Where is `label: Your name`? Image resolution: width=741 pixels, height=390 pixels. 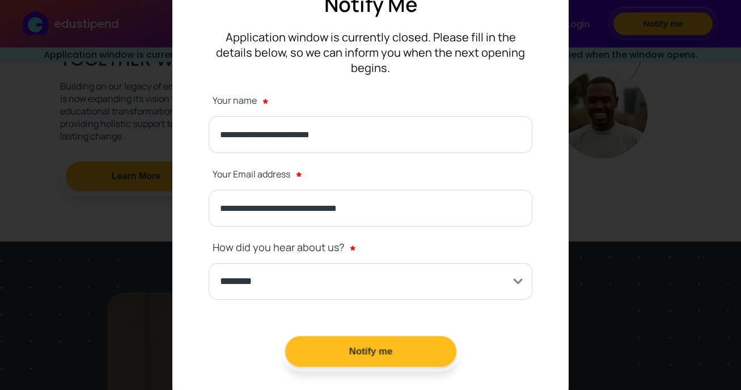 label: Your name is located at coordinates (373, 100).